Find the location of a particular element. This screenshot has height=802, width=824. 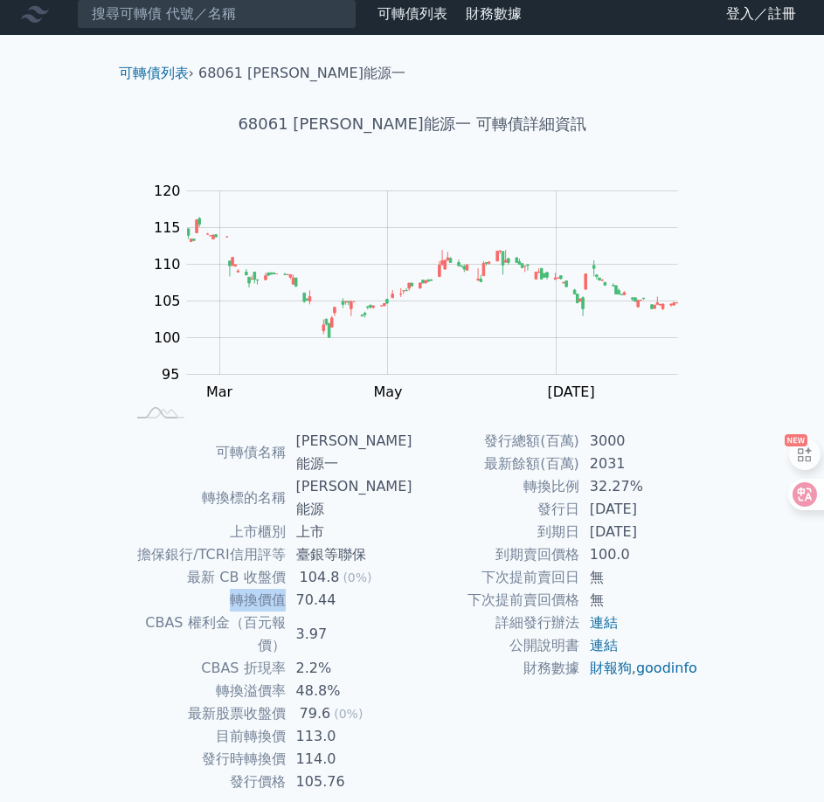

td: 發行總額(百萬) is located at coordinates (496, 441).